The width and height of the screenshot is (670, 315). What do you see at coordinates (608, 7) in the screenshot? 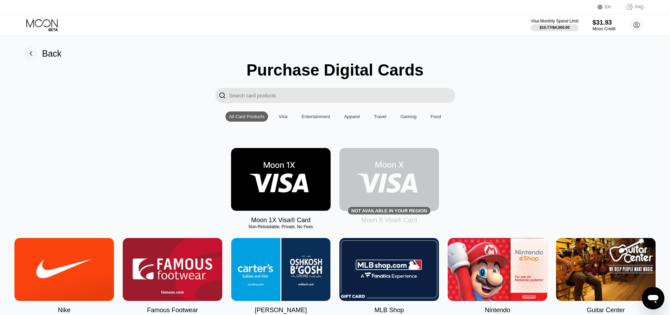
I see `div: EN` at bounding box center [608, 7].